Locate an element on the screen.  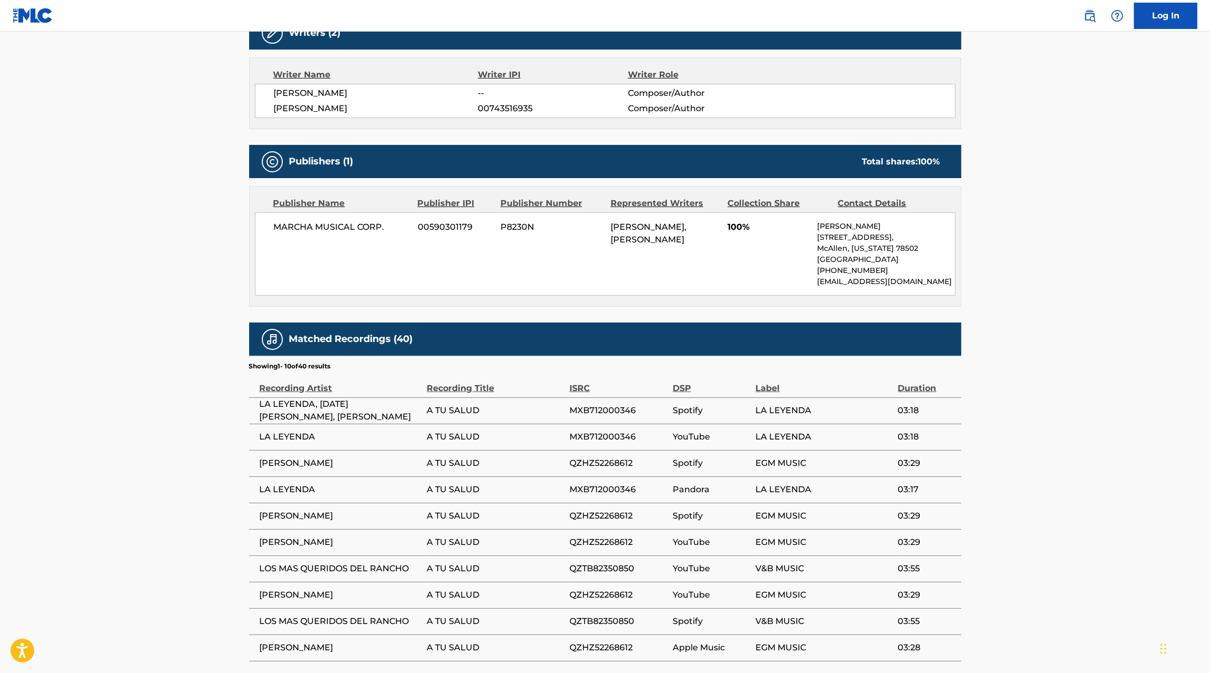
div: Recording Artist is located at coordinates (341, 382).